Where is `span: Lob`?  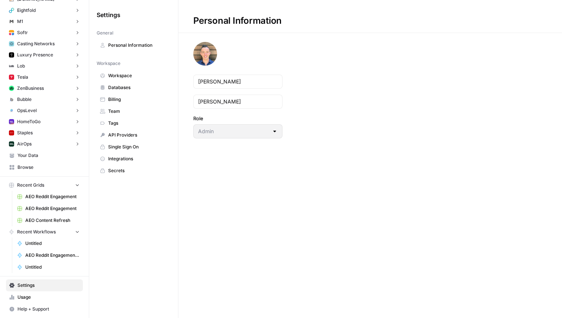
span: Lob is located at coordinates (21, 66).